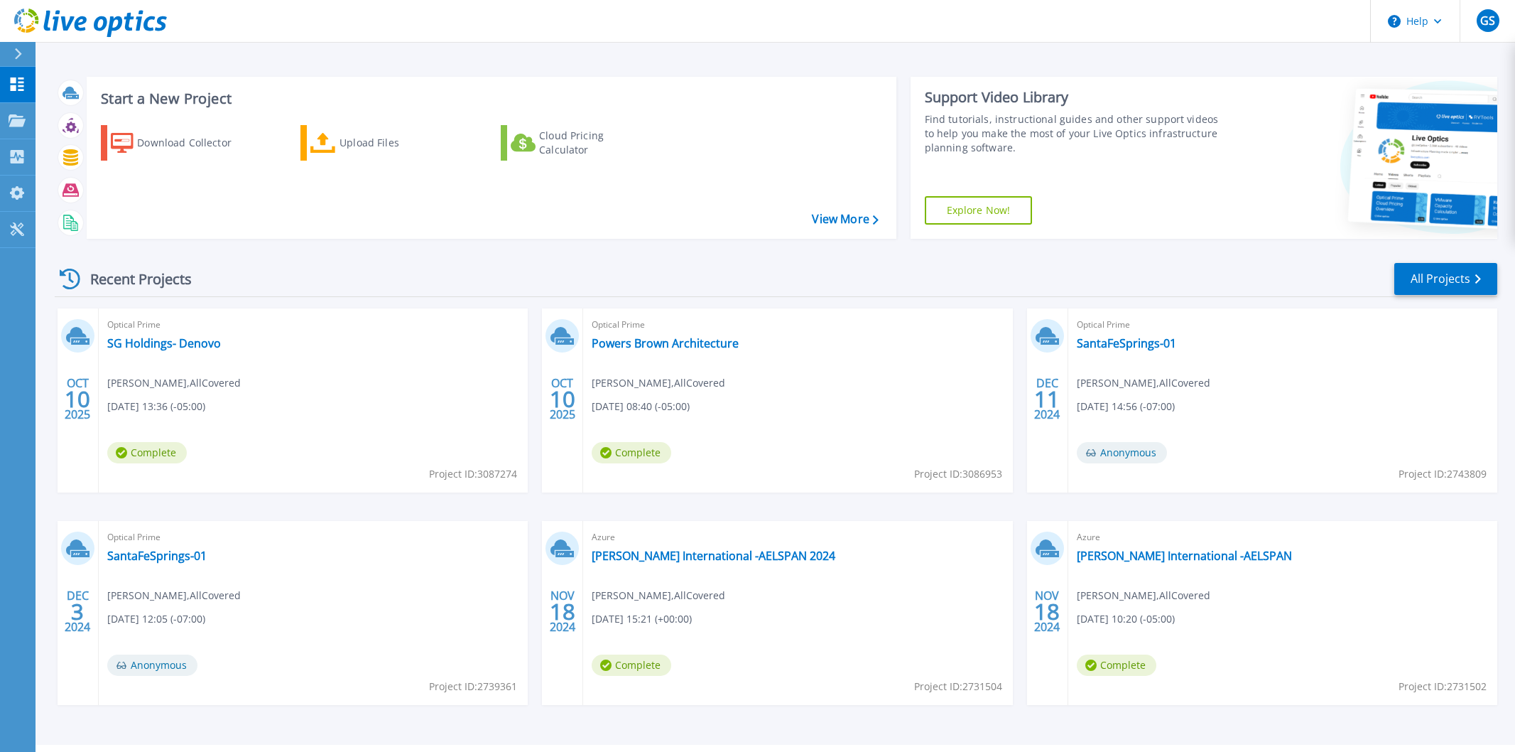 Image resolution: width=1515 pixels, height=752 pixels. I want to click on span: Project ID: 2731504, so click(958, 686).